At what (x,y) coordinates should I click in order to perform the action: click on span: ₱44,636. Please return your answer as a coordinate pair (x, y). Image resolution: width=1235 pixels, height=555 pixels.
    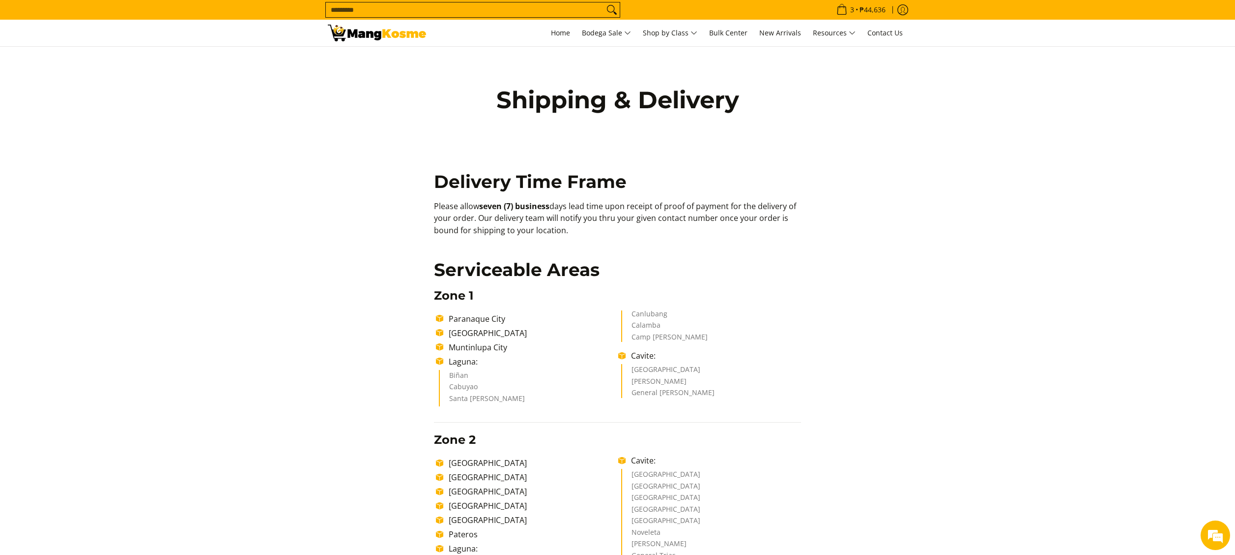
    Looking at the image, I should click on (873, 10).